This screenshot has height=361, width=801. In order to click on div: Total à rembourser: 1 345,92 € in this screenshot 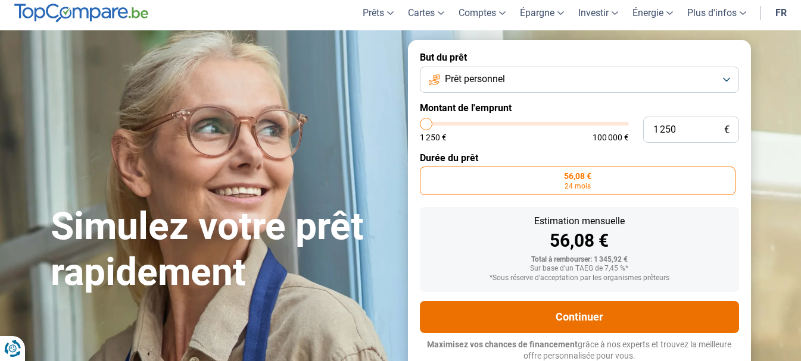, I will do `click(579, 260)`.